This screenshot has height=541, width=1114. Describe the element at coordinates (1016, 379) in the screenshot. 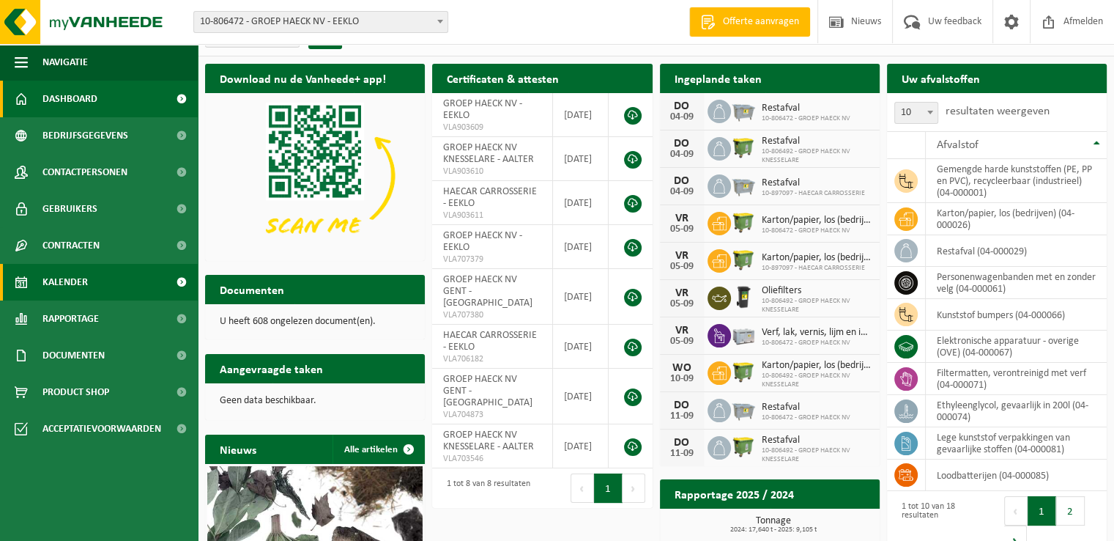

I see `td: filtermatten, verontreinigd met verf (04-000071)` at that location.